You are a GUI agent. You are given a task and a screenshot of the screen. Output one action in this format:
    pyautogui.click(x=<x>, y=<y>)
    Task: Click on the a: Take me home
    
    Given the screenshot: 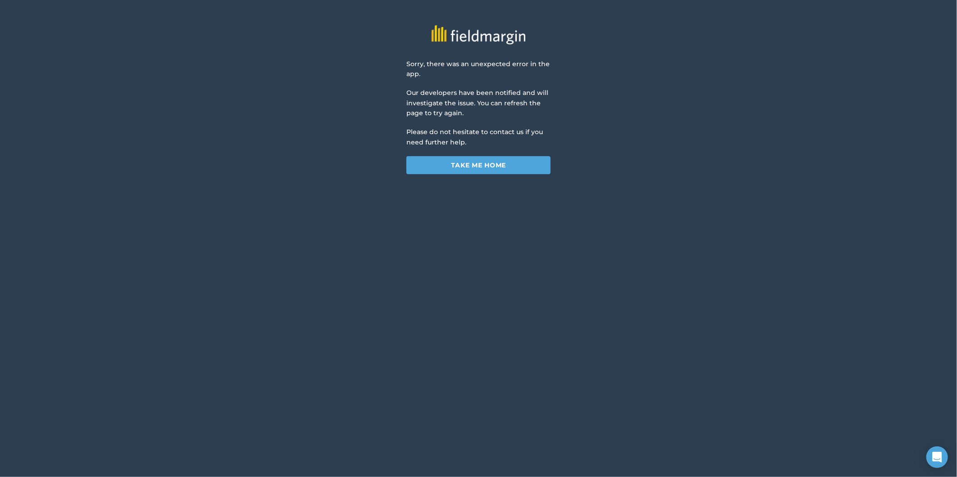 What is the action you would take?
    pyautogui.click(x=478, y=165)
    